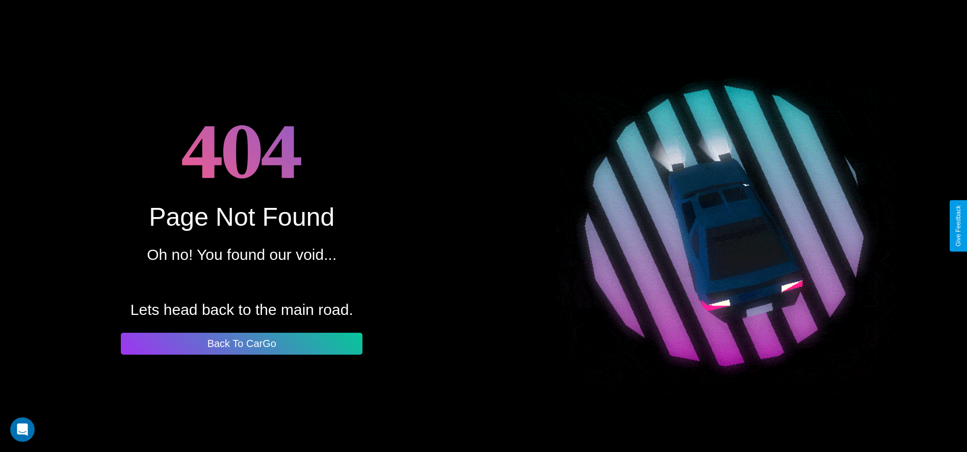 This screenshot has height=452, width=967. I want to click on img: spinning car, so click(725, 226).